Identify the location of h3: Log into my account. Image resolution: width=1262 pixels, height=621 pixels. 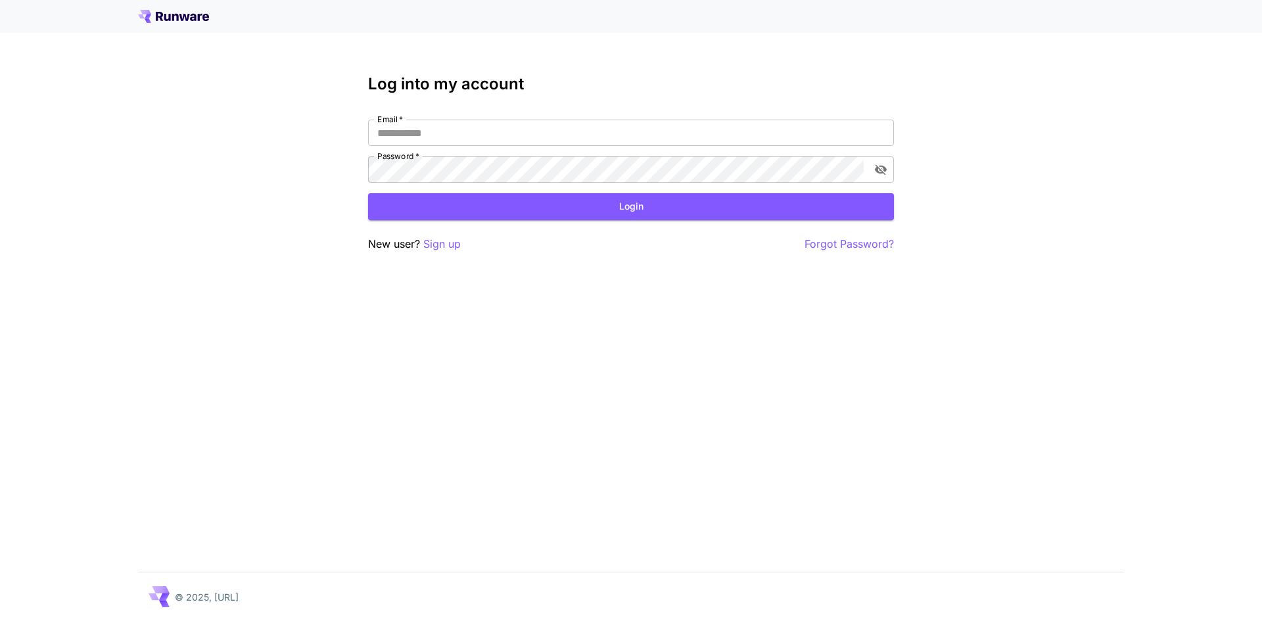
(631, 84).